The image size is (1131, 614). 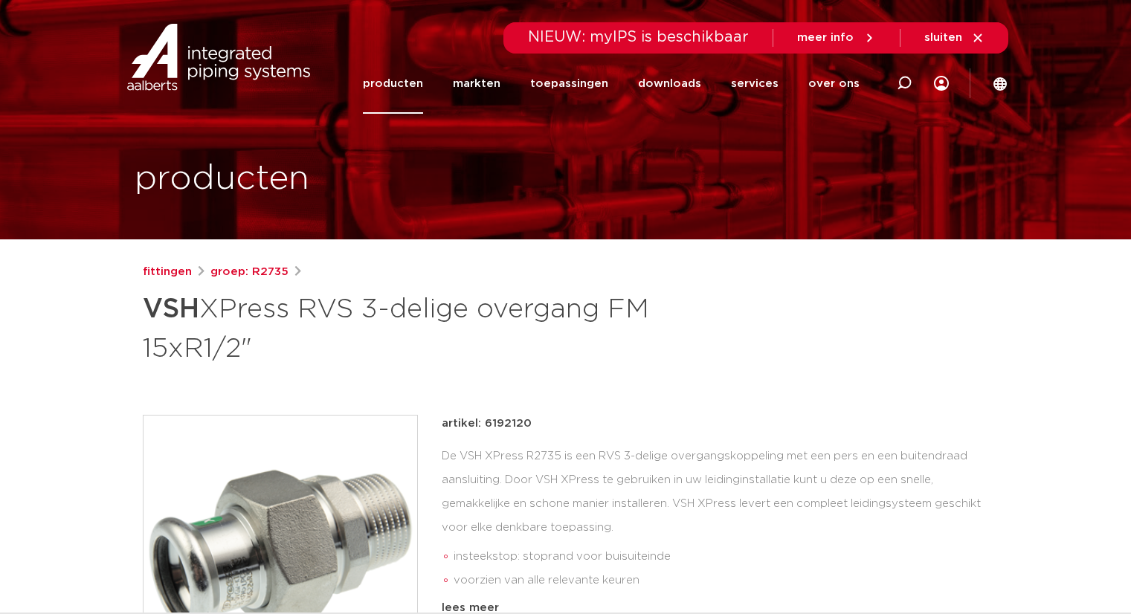 What do you see at coordinates (486, 424) in the screenshot?
I see `p: artikel: 6192120` at bounding box center [486, 424].